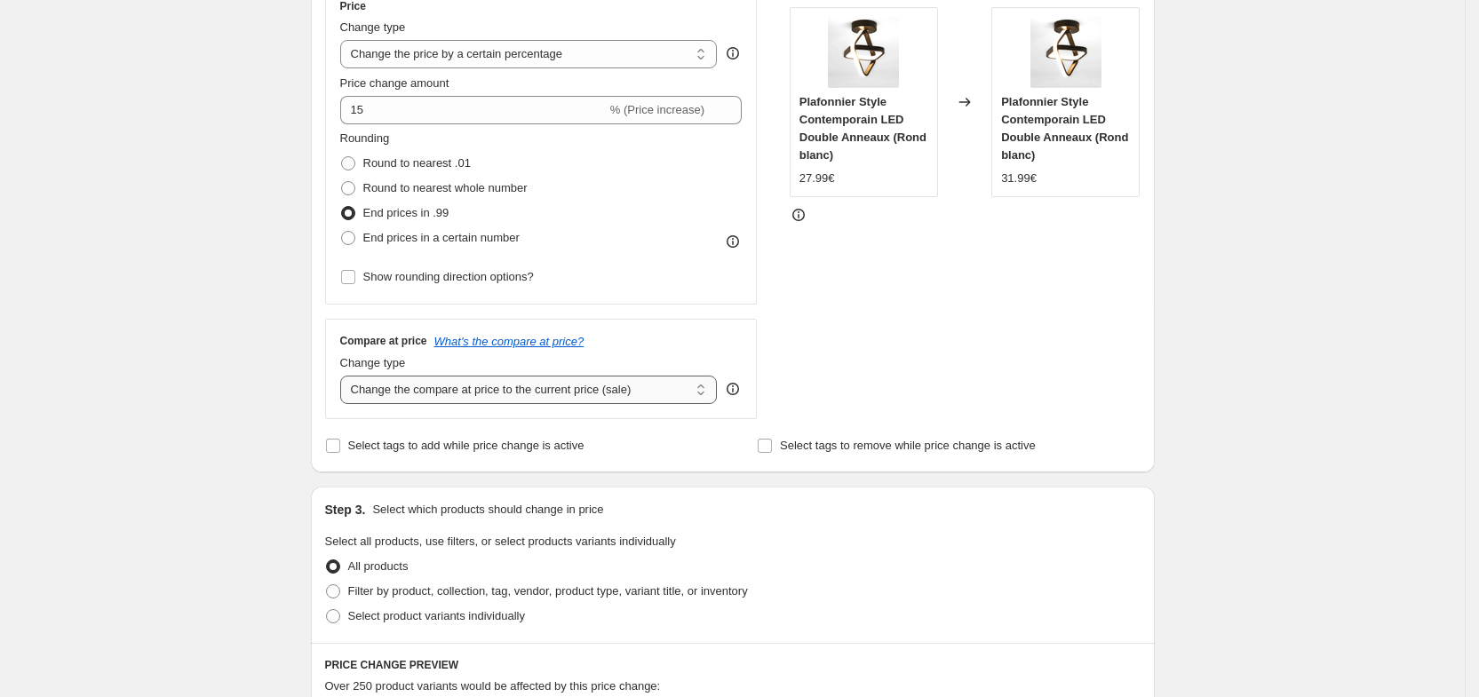  I want to click on span: Select product variants individually, so click(436, 616).